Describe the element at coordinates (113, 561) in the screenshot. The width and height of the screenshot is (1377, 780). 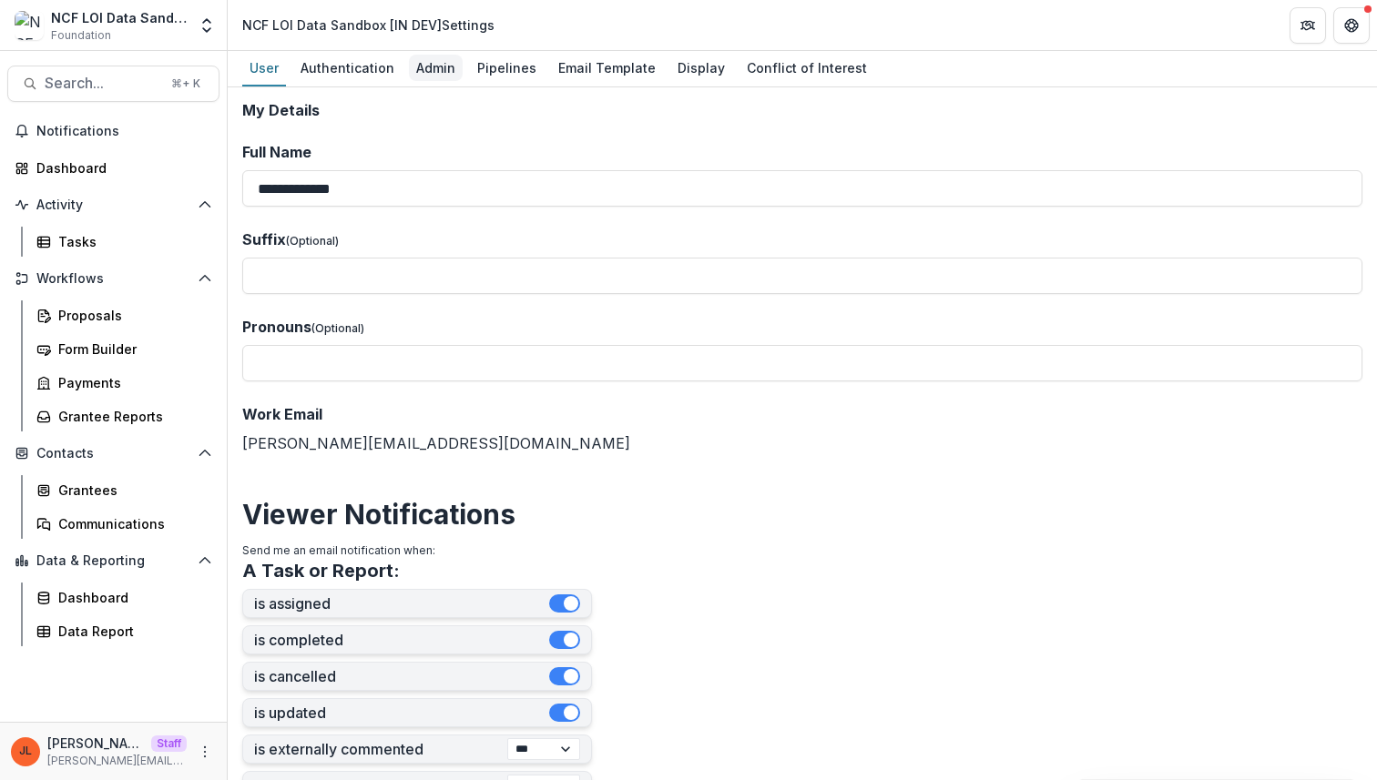
I see `button: Open Data & Reporting` at that location.